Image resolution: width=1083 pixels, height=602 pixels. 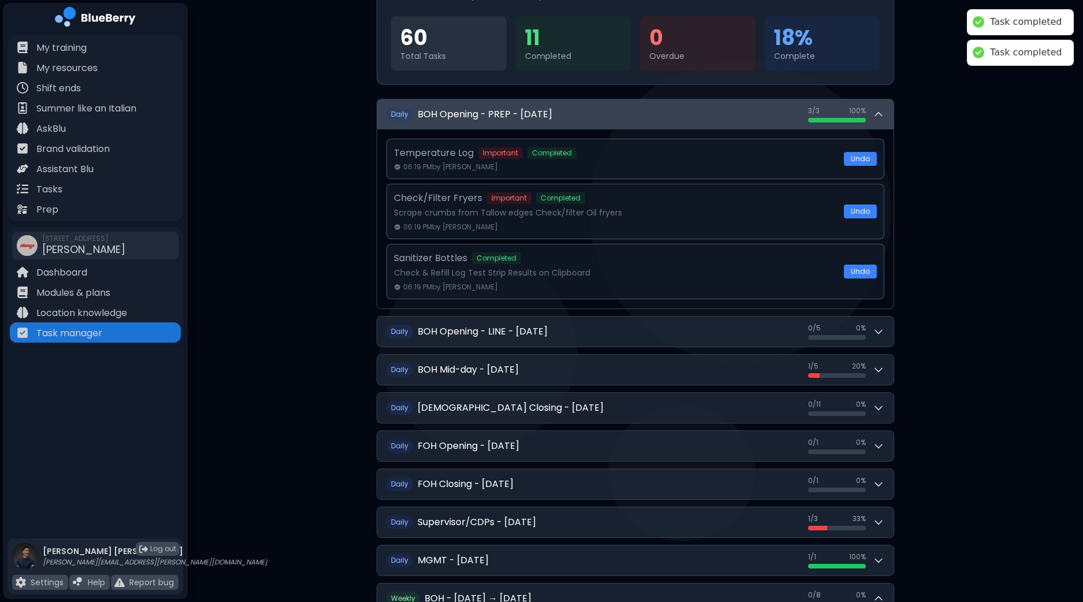 What do you see at coordinates (434, 153) in the screenshot?
I see `p: Temperature Log` at bounding box center [434, 153].